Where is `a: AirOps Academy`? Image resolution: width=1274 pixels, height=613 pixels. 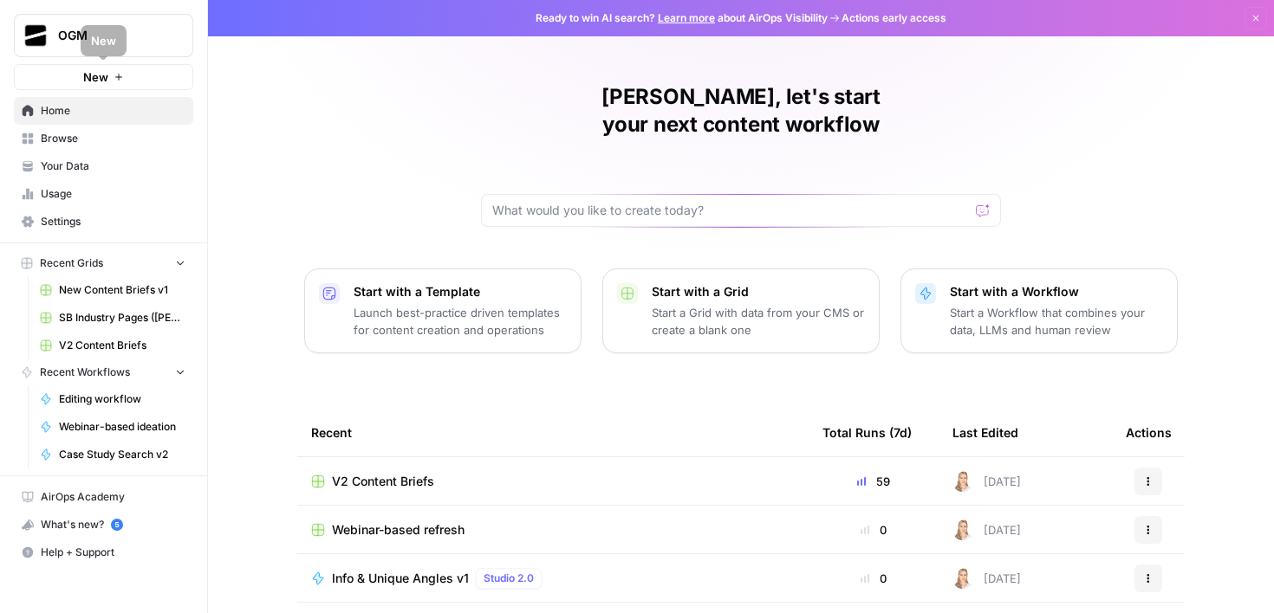
a: AirOps Academy is located at coordinates (103, 497).